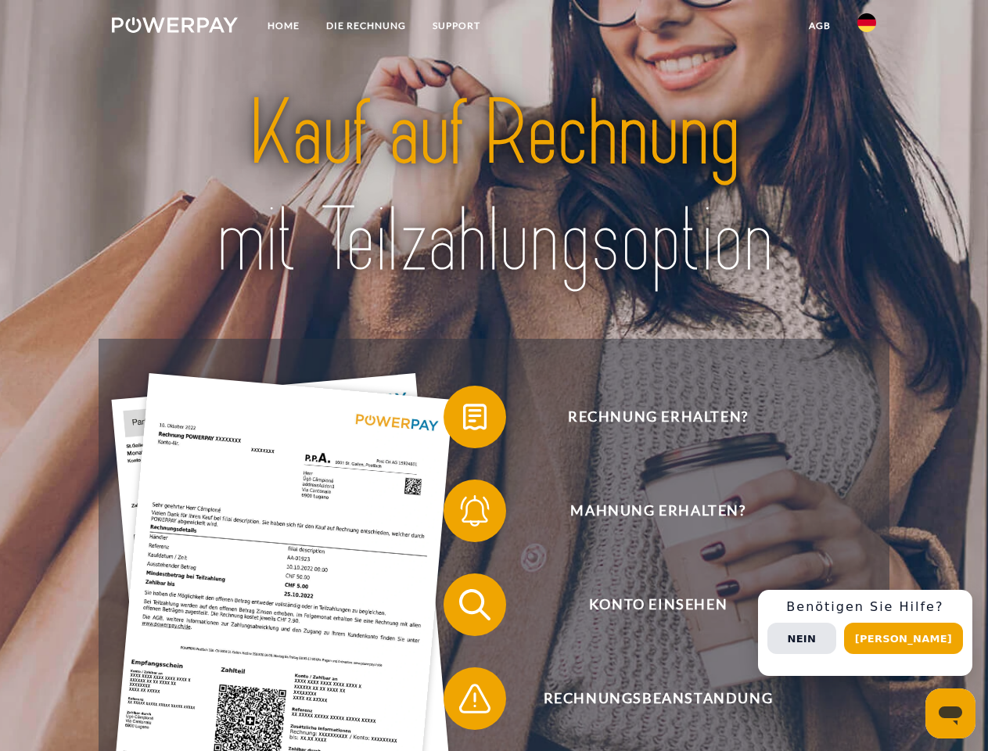 The height and width of the screenshot is (751, 988). What do you see at coordinates (647, 698) in the screenshot?
I see `a: Rechnungsbeanstandung` at bounding box center [647, 698].